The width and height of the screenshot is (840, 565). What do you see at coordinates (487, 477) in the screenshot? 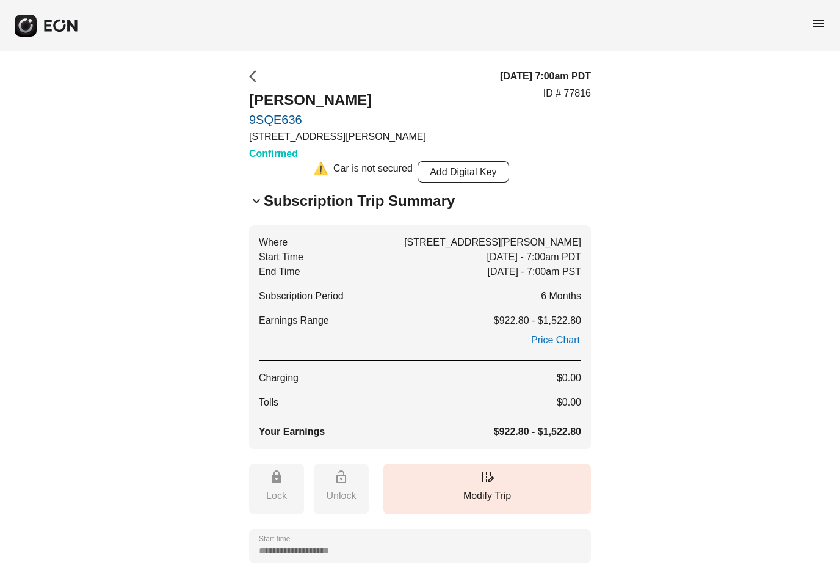
I see `span: edit_road` at bounding box center [487, 477].